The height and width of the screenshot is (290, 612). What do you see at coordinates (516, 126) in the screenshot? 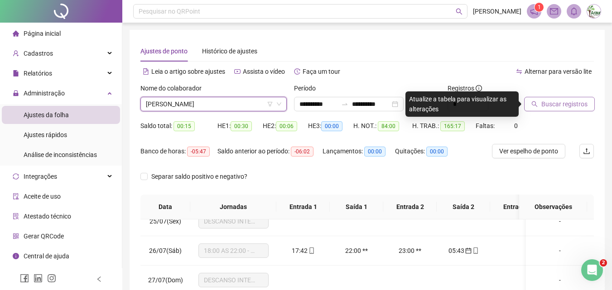
I see `span: 0` at bounding box center [516, 126].